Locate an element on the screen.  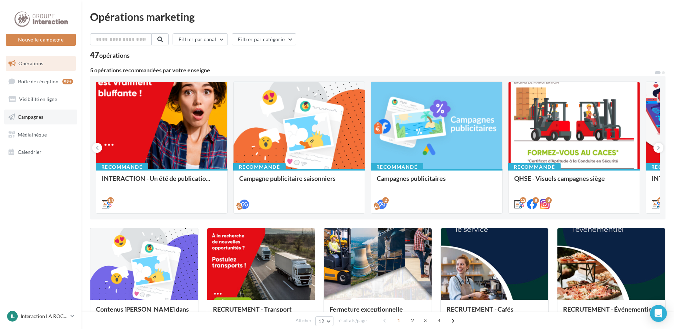
span: 1 is located at coordinates (399, 320).